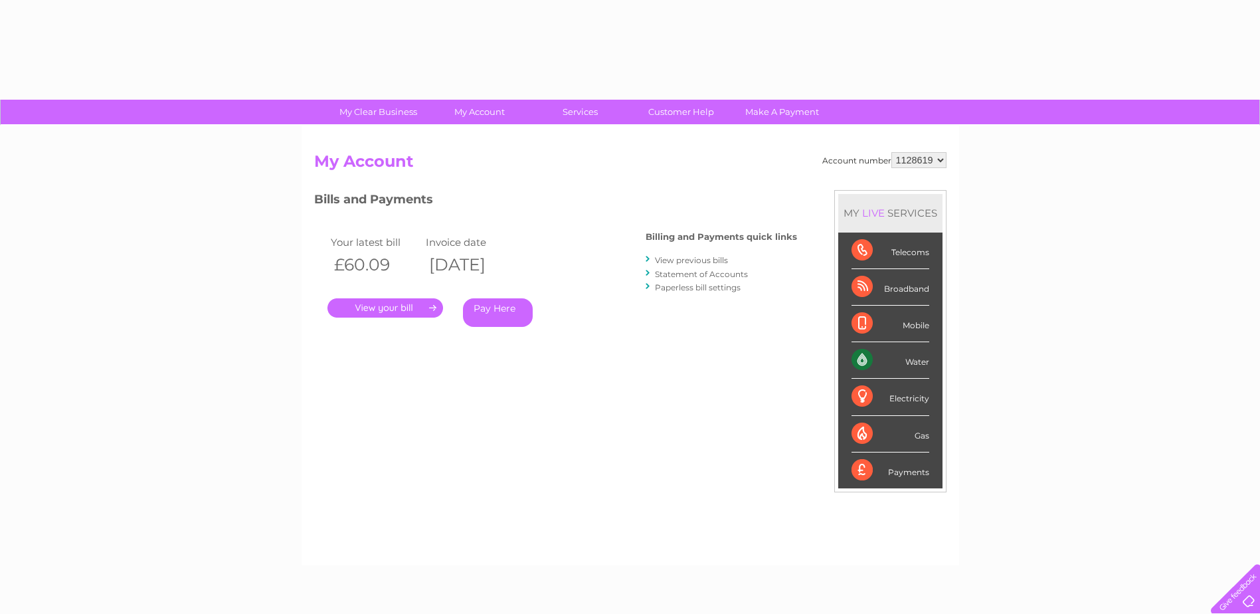  Describe the element at coordinates (375, 264) in the screenshot. I see `th: £60.09` at that location.